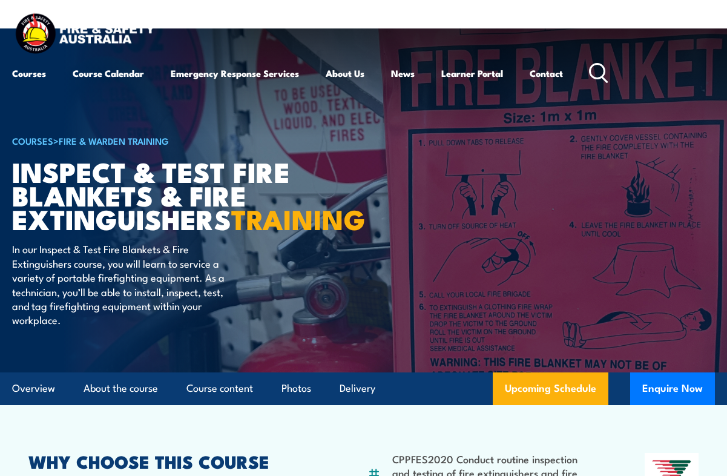  Describe the element at coordinates (108, 73) in the screenshot. I see `a: Course Calendar` at that location.